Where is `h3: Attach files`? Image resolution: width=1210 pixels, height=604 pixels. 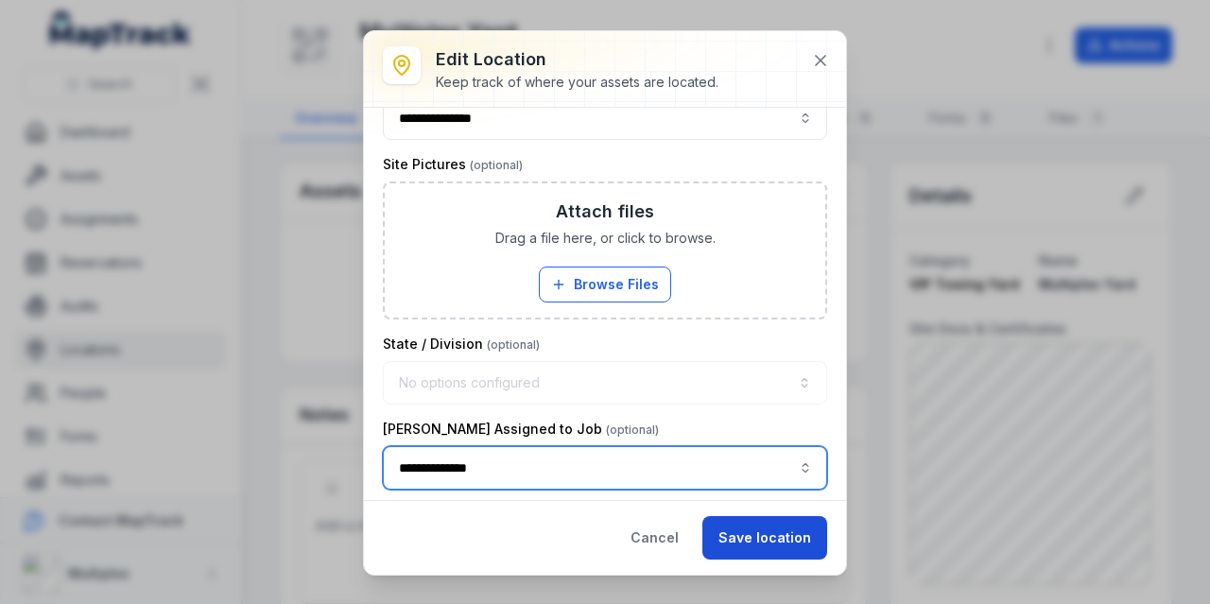
h3: Attach files is located at coordinates (605, 212).